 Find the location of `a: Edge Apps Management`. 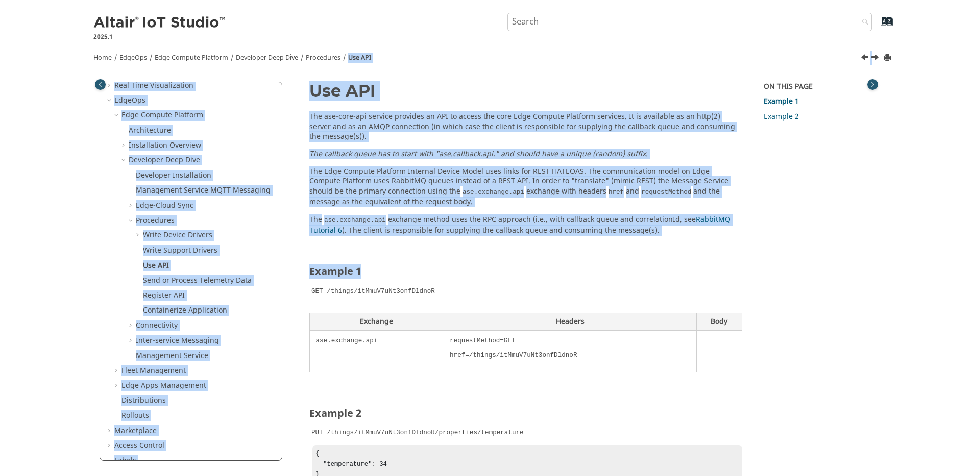

a: Edge Apps Management is located at coordinates (164, 385).